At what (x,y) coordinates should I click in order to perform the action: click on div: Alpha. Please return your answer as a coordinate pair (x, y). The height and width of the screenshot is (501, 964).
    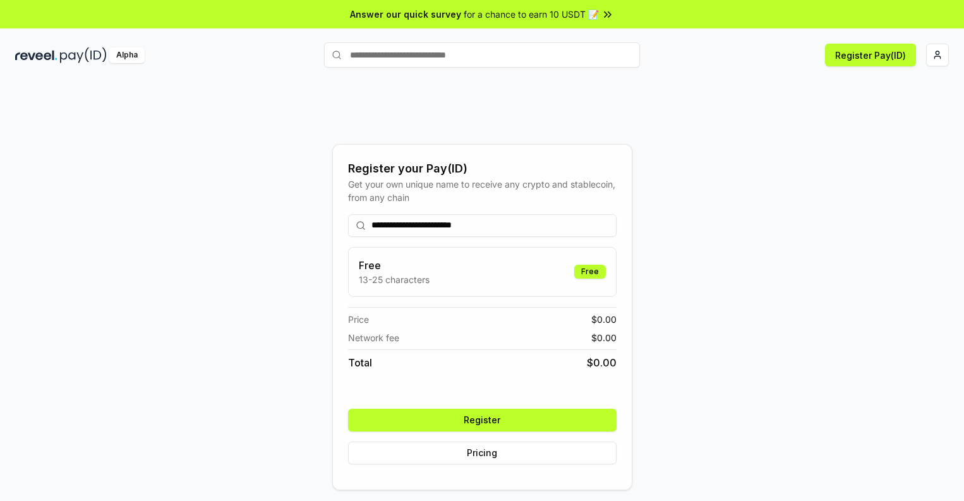
    Looking at the image, I should click on (127, 55).